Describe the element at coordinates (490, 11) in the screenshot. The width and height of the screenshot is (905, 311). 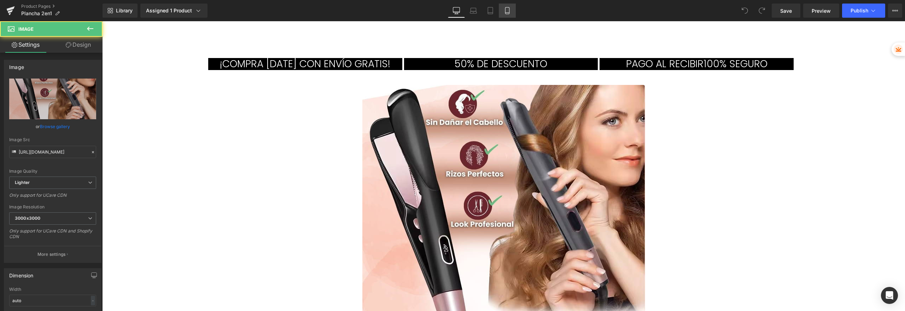
I see `a: Tablet` at that location.